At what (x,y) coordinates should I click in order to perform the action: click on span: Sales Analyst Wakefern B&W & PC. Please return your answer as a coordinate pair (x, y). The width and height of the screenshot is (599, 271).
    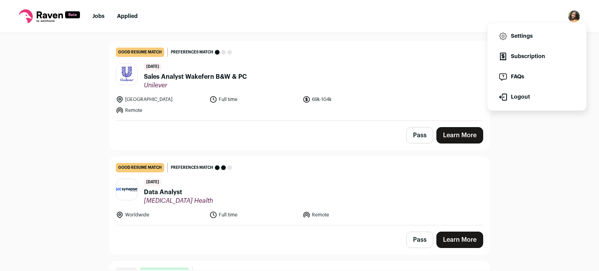
    Looking at the image, I should click on (196, 77).